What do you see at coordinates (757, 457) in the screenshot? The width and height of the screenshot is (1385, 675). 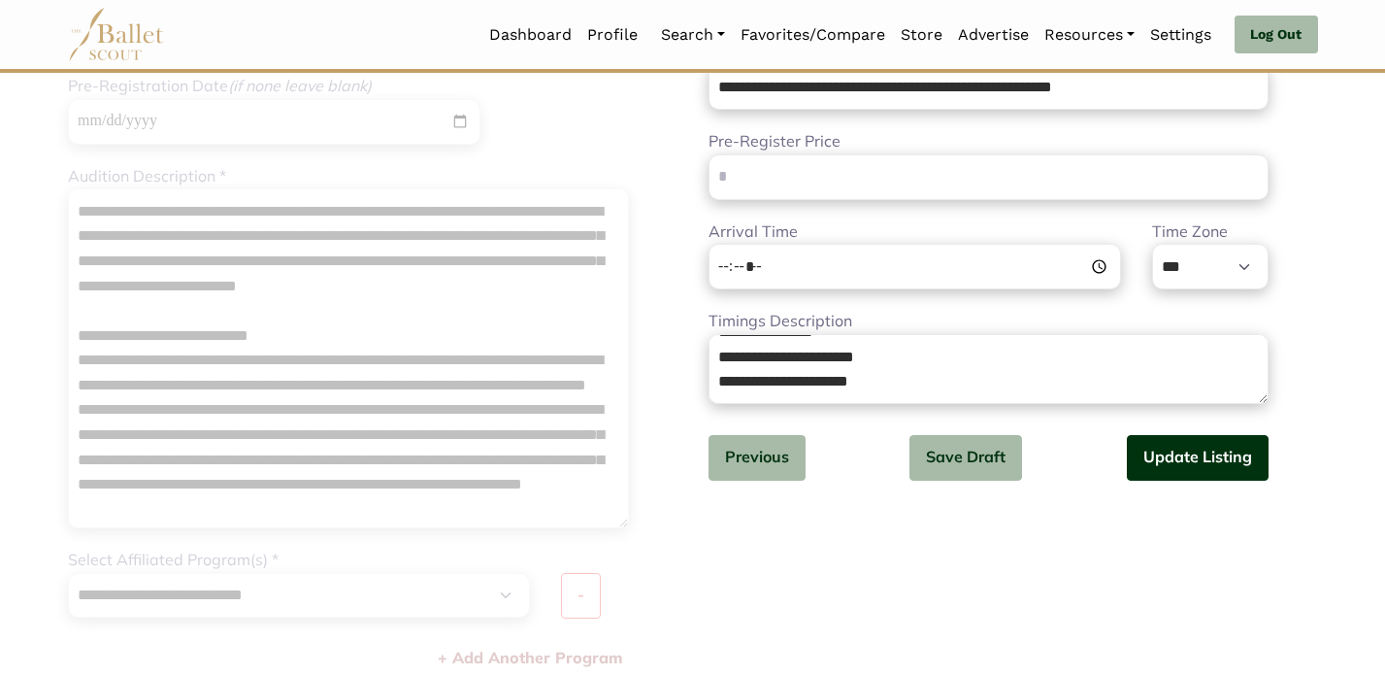 I see `button: Previous` at bounding box center [757, 457].